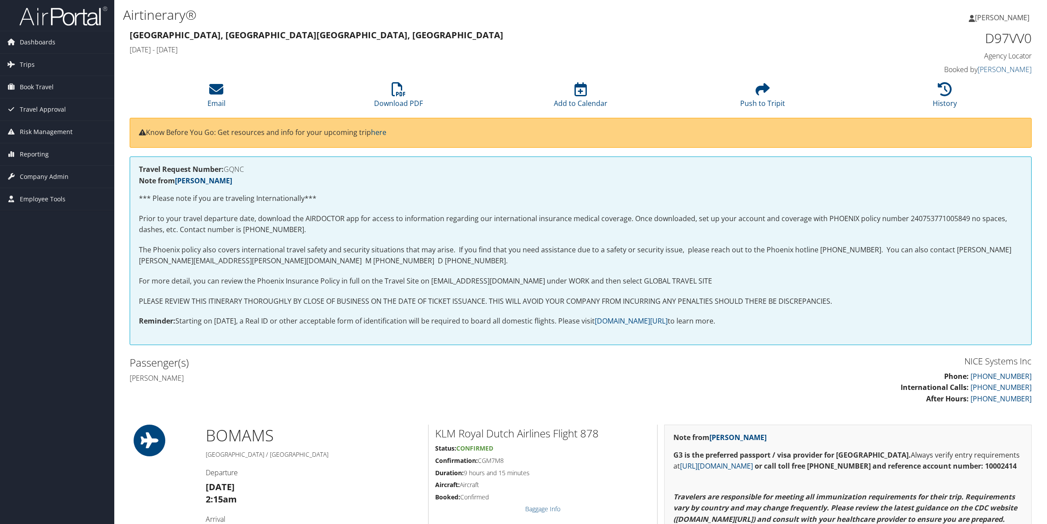 The width and height of the screenshot is (1047, 524). What do you see at coordinates (27, 65) in the screenshot?
I see `span: Trips` at bounding box center [27, 65].